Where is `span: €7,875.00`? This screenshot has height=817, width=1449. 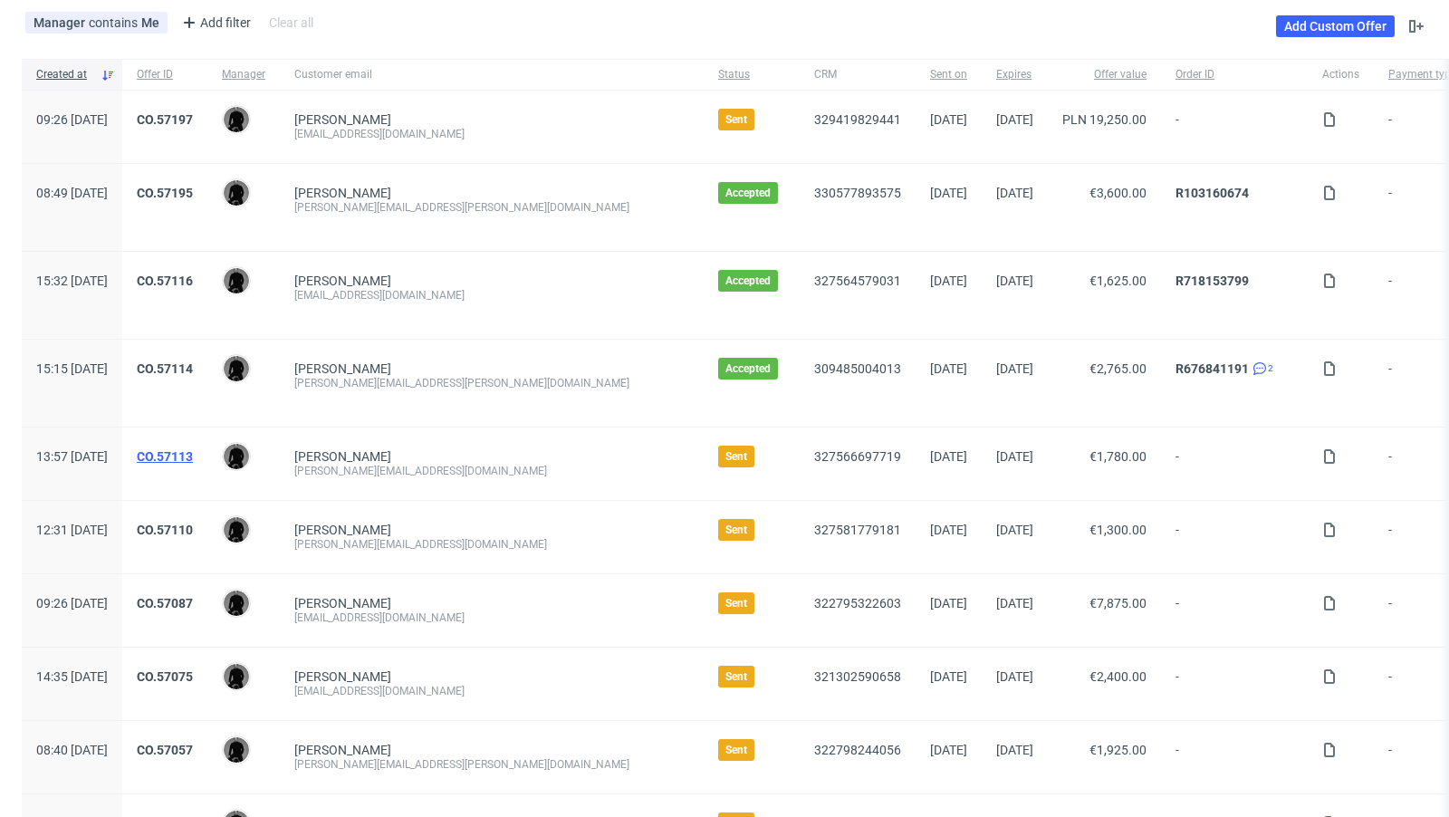 span: €7,875.00 is located at coordinates (1117, 603).